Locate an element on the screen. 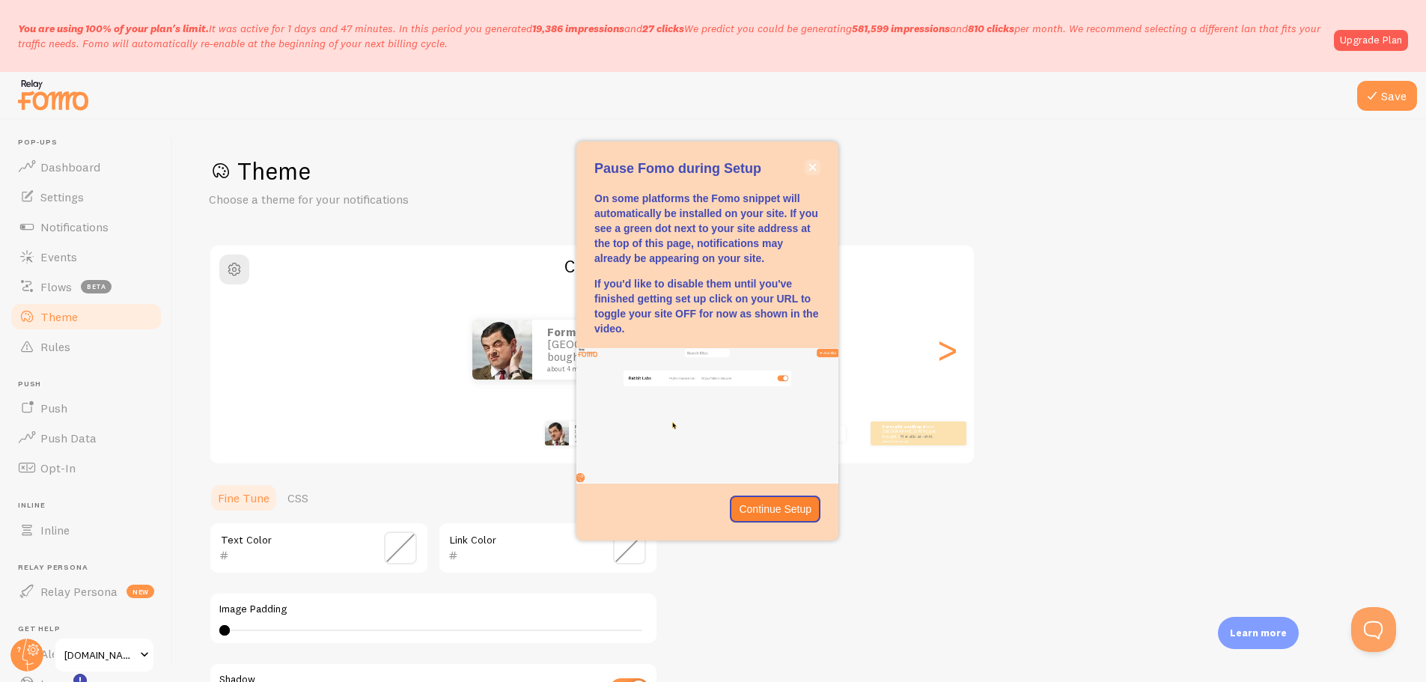 The height and width of the screenshot is (682, 1426). button: Continue Setup is located at coordinates (775, 509).